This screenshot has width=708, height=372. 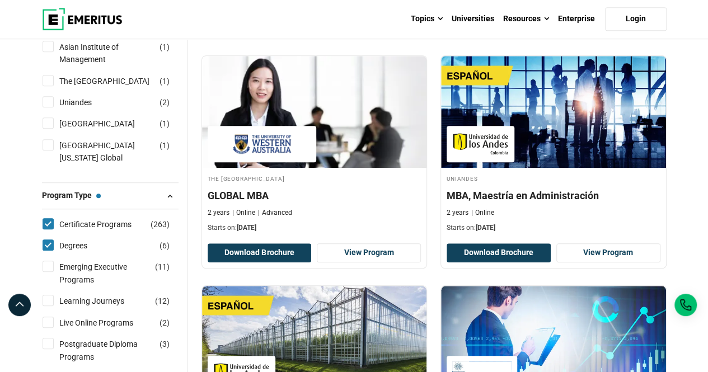 What do you see at coordinates (164, 344) in the screenshot?
I see `span: 3` at bounding box center [164, 344].